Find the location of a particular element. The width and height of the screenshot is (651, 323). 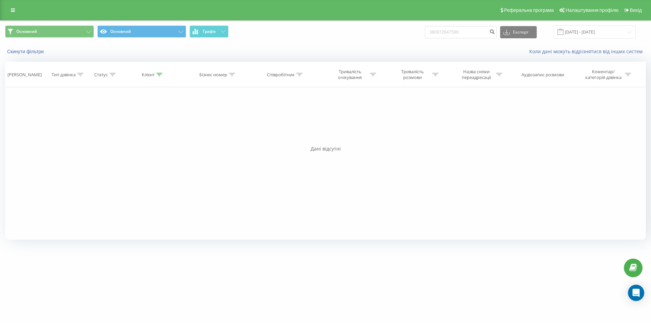

div: Статус is located at coordinates (101, 75).